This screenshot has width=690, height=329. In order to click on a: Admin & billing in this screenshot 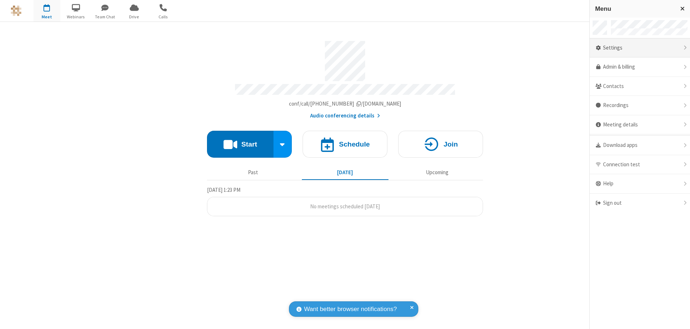, I will do `click(640, 67)`.